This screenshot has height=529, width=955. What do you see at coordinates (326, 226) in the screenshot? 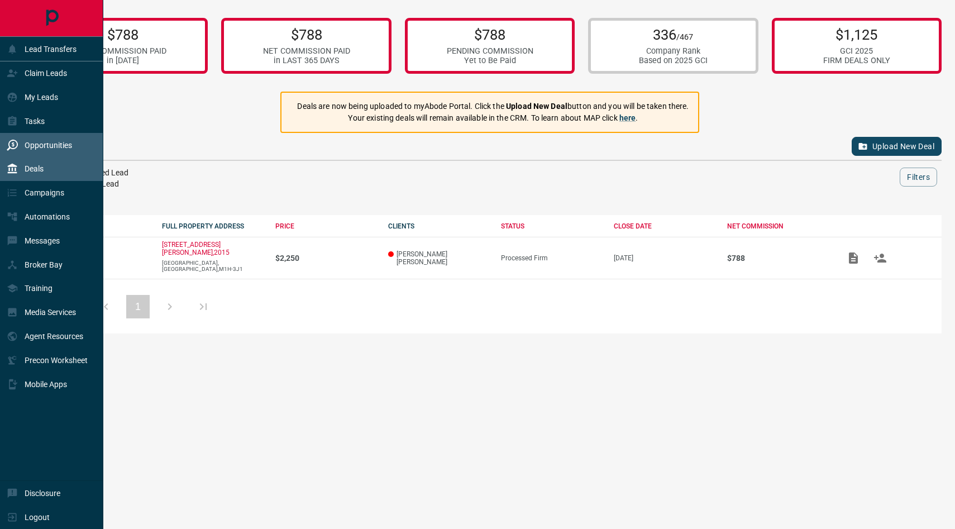
I see `div: PRICE` at bounding box center [326, 226].